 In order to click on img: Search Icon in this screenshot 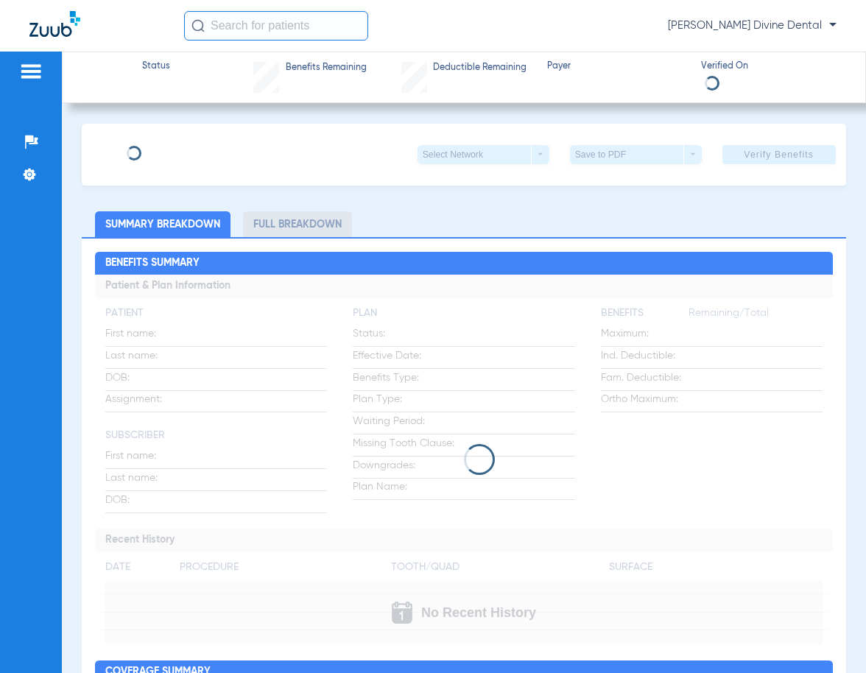, I will do `click(198, 26)`.